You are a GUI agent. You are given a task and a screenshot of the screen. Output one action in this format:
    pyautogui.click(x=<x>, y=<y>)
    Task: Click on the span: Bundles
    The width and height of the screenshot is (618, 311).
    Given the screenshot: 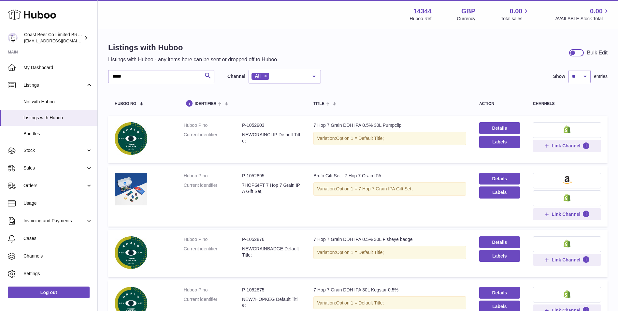 What is the action you would take?
    pyautogui.click(x=58, y=134)
    